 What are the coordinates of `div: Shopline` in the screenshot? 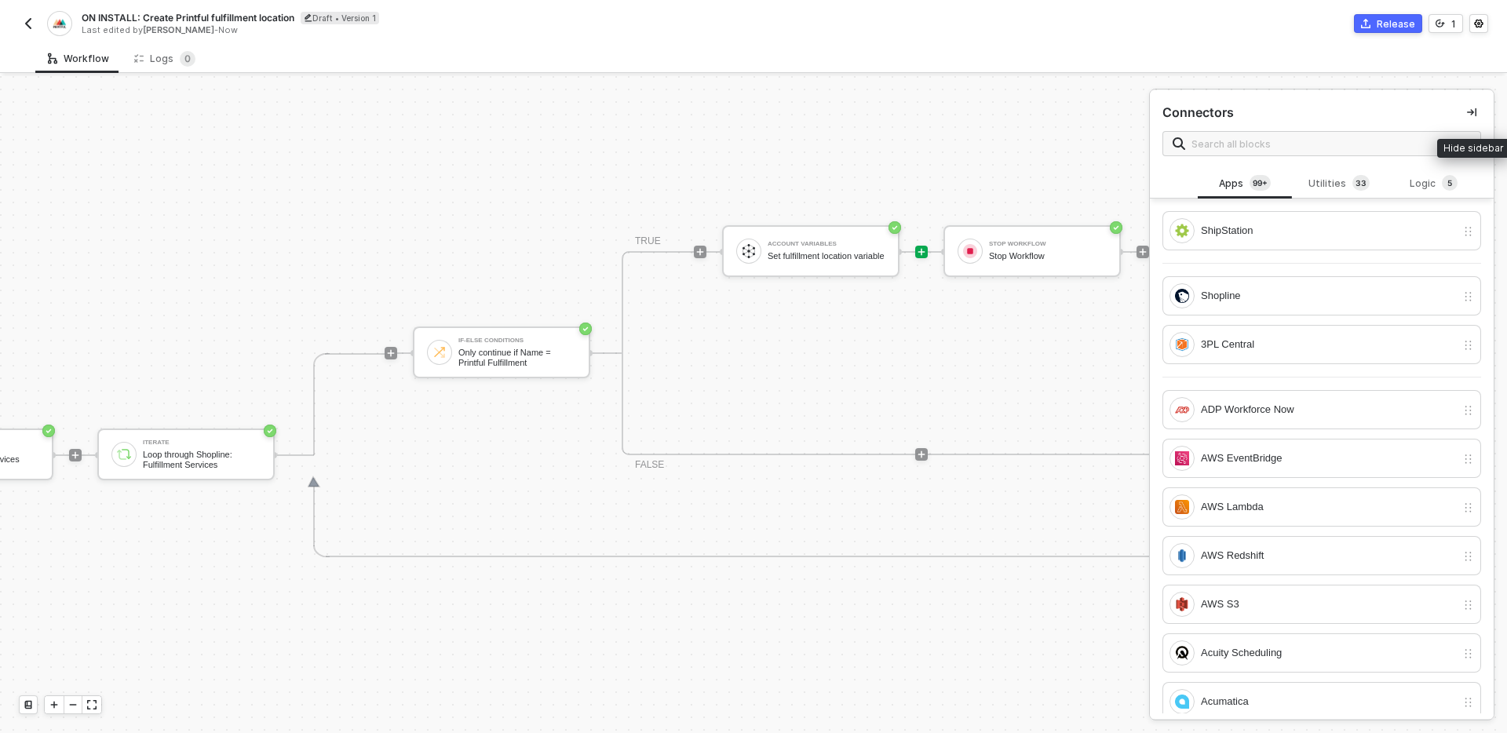 It's located at (1328, 296).